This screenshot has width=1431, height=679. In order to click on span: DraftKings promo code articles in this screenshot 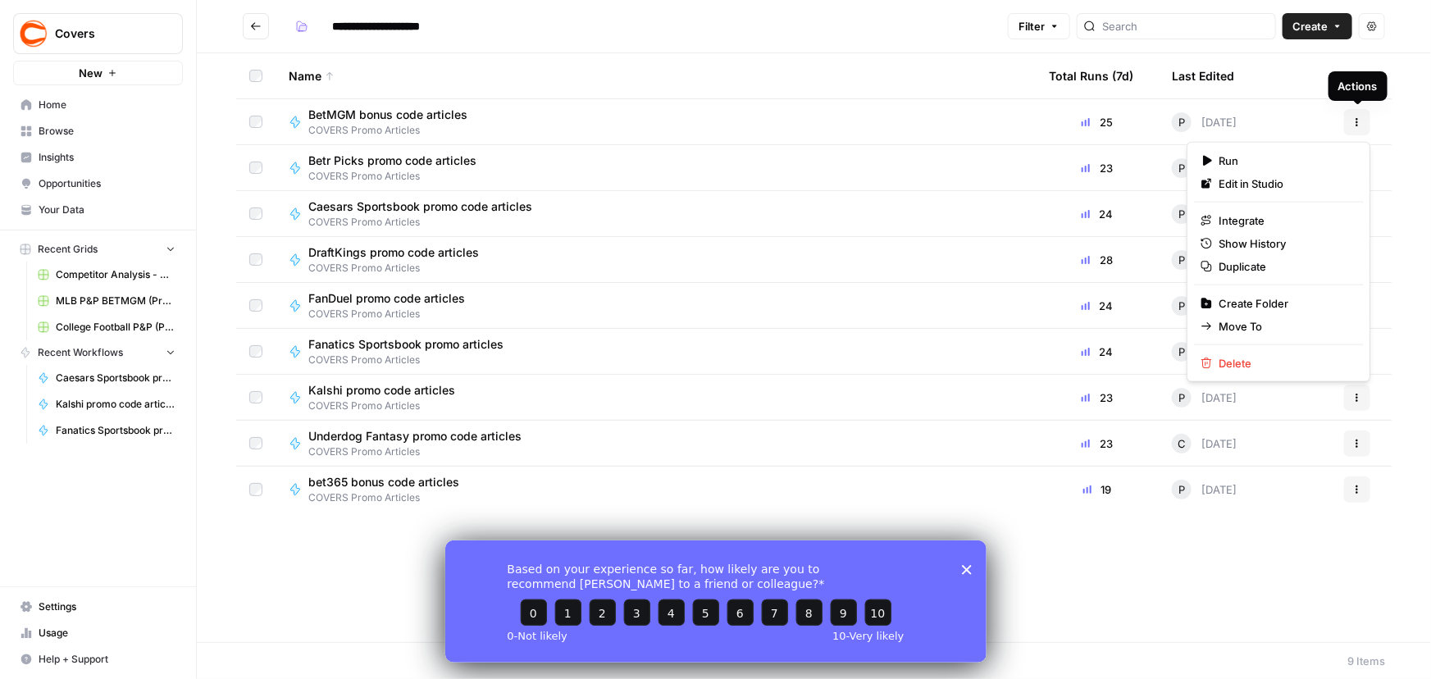, I will do `click(394, 253)`.